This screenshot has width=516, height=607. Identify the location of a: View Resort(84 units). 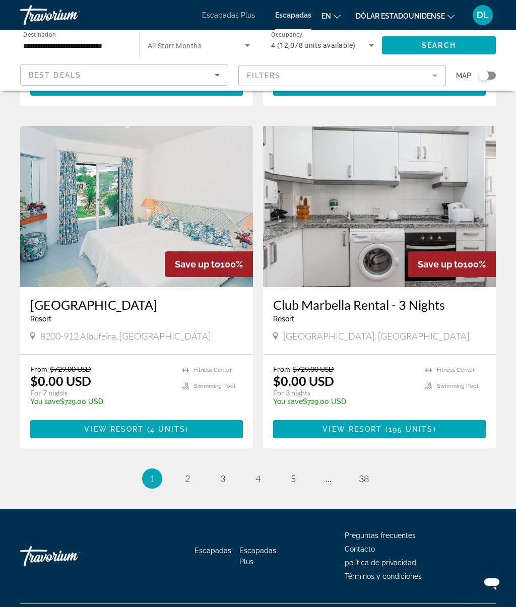
(380, 87).